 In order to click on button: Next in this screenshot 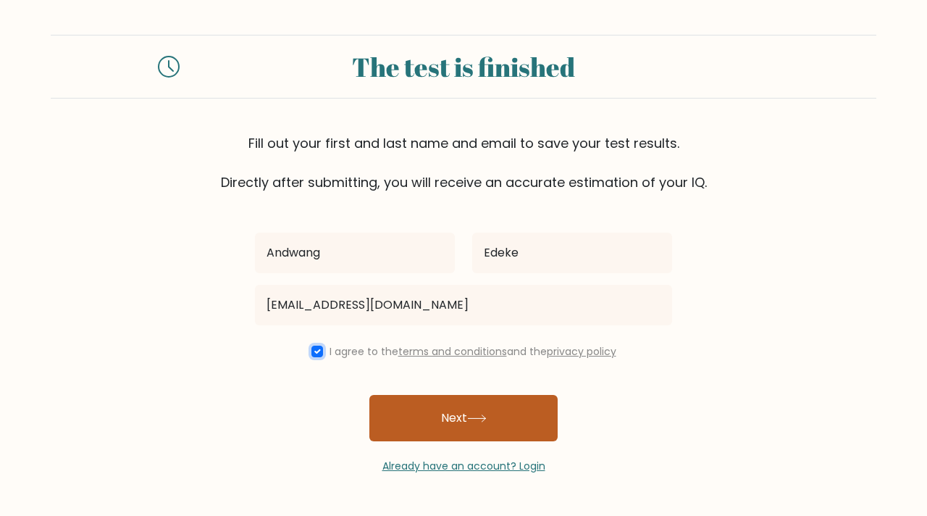, I will do `click(464, 418)`.